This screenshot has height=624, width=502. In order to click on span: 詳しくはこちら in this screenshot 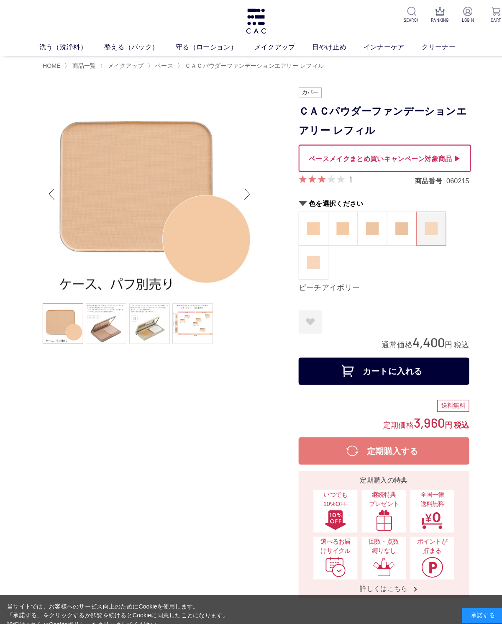, I will do `click(377, 577)`.